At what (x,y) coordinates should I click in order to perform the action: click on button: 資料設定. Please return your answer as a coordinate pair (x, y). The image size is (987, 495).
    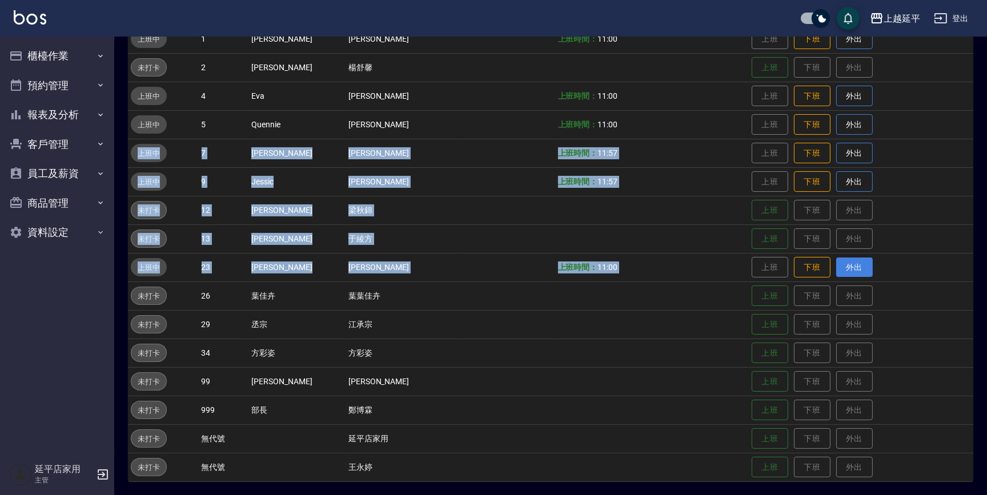
    Looking at the image, I should click on (57, 232).